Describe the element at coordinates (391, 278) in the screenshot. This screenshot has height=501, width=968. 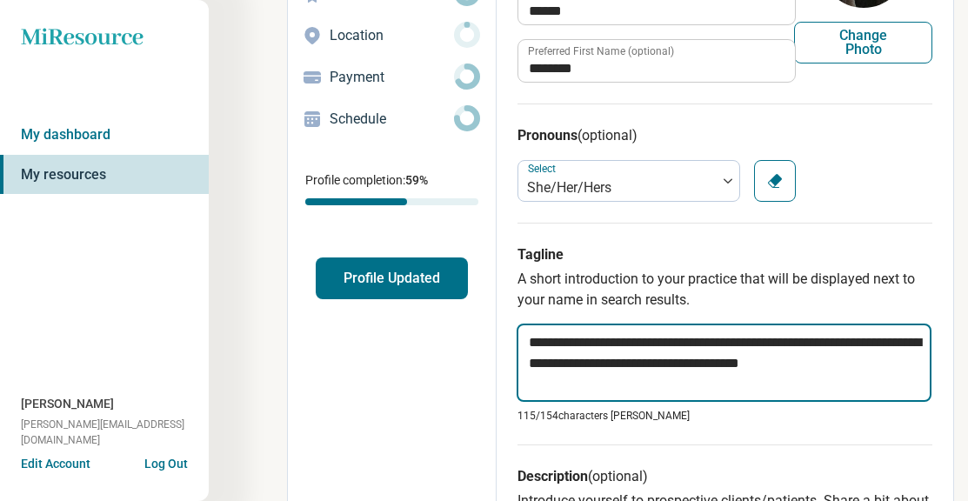
I see `button: Profile Updated` at that location.